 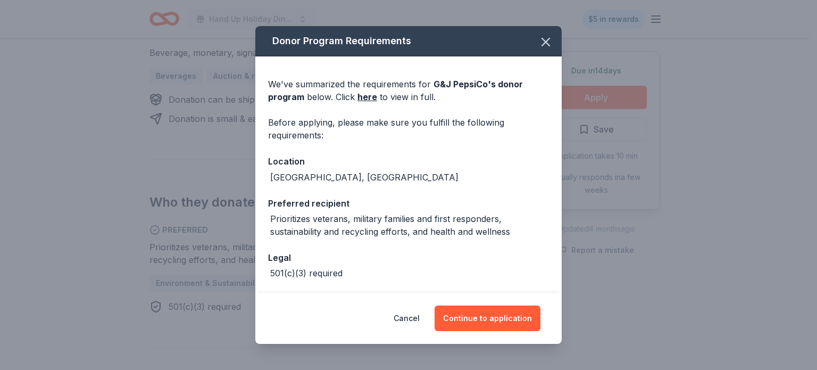 What do you see at coordinates (487, 318) in the screenshot?
I see `button: Continue to application` at bounding box center [487, 318].